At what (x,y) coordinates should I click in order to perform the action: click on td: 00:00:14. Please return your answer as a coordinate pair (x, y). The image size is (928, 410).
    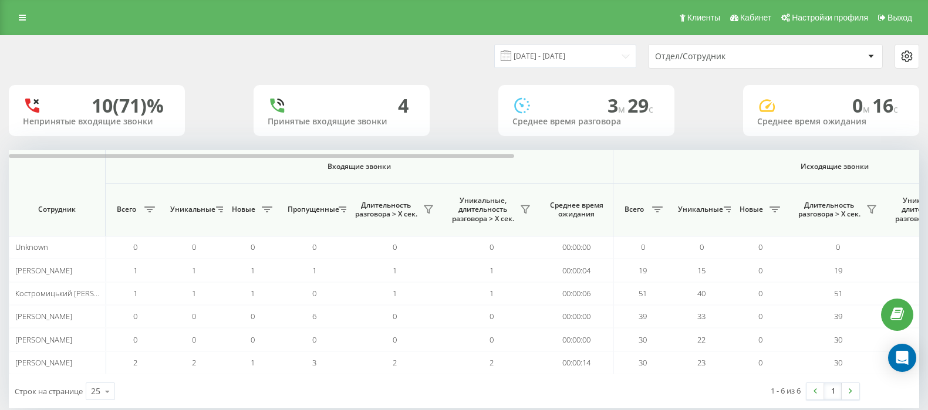
    Looking at the image, I should click on (576, 363).